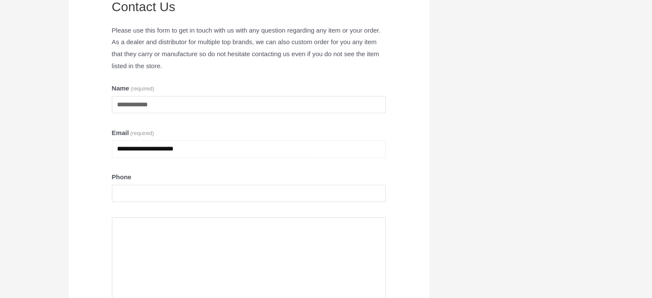  Describe the element at coordinates (249, 48) in the screenshot. I see `p: Please use this form to get in touch with us with any question regarding any item or your order. ...` at that location.